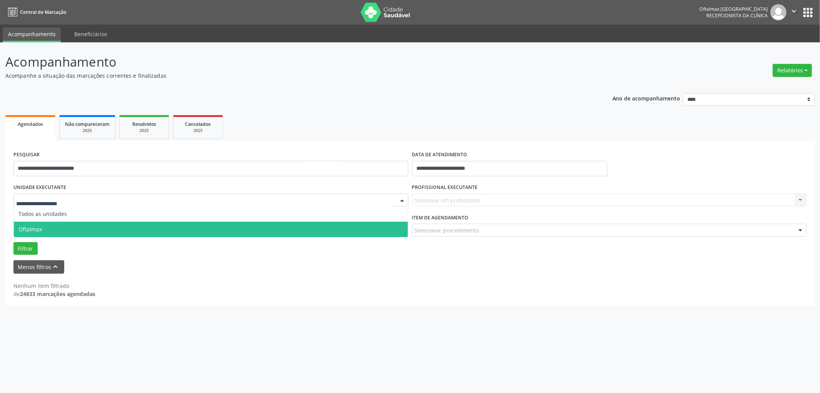  What do you see at coordinates (27, 155) in the screenshot?
I see `label: PESQUISAR` at bounding box center [27, 155].